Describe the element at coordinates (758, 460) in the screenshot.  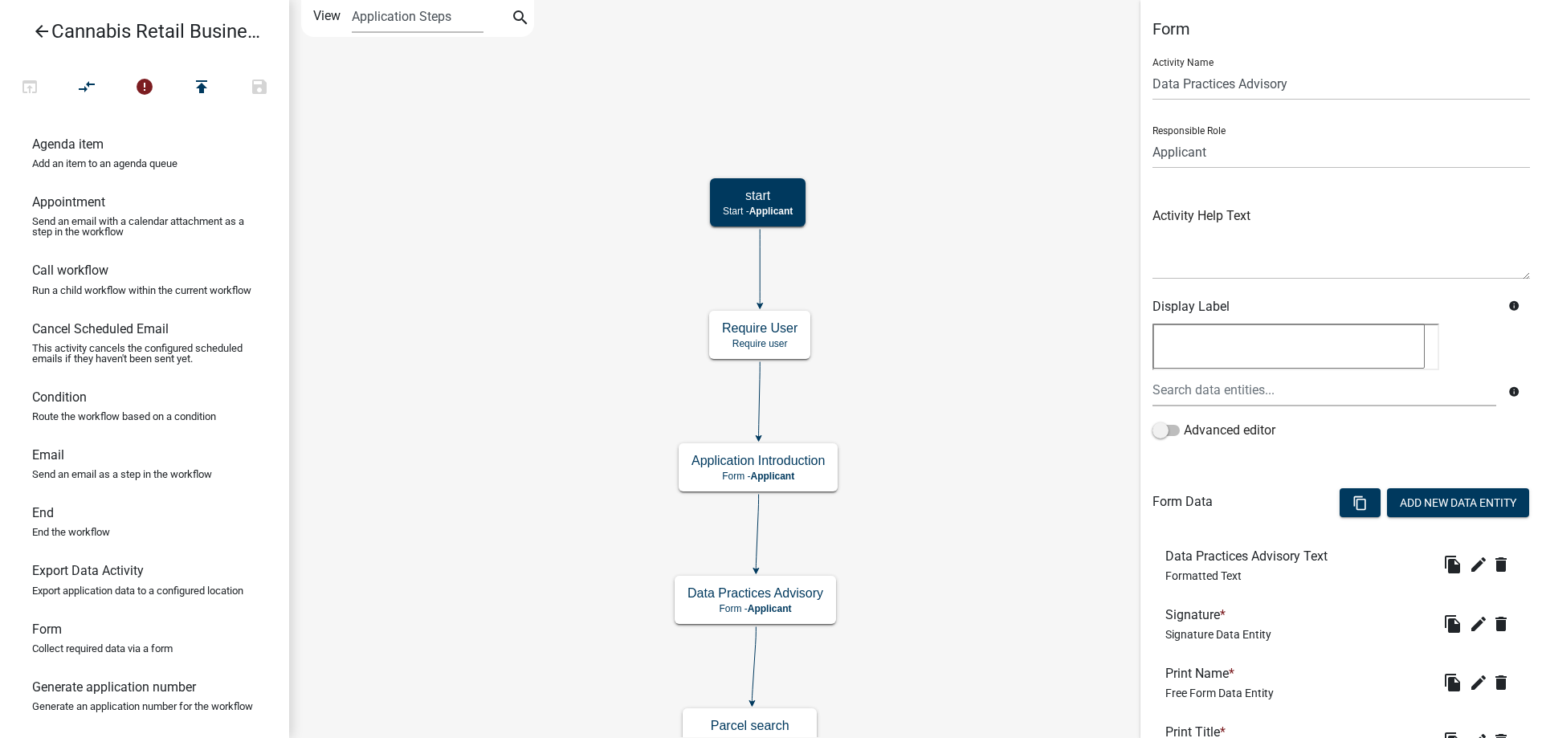
I see `h5: Application Introduction` at that location.